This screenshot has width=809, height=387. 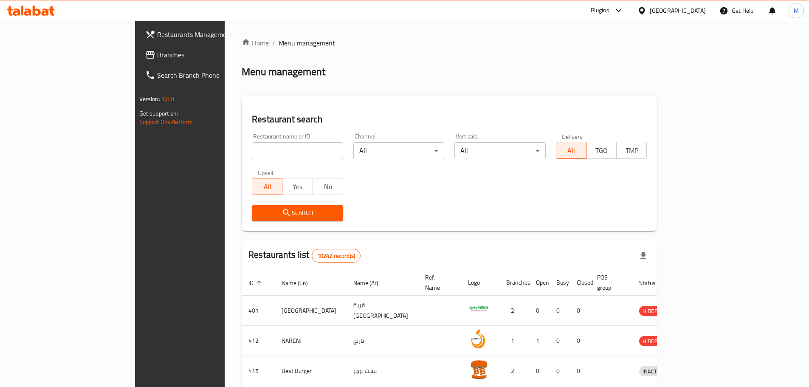 What do you see at coordinates (632, 150) in the screenshot?
I see `span: TMP` at bounding box center [632, 150].